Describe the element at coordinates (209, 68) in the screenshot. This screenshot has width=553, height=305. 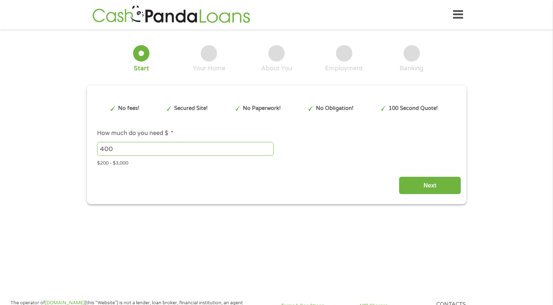
I see `div: Your Home` at that location.